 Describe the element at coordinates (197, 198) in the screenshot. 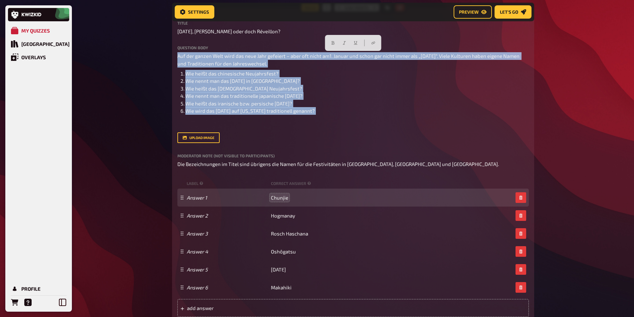

I see `i: Answer 1` at that location.